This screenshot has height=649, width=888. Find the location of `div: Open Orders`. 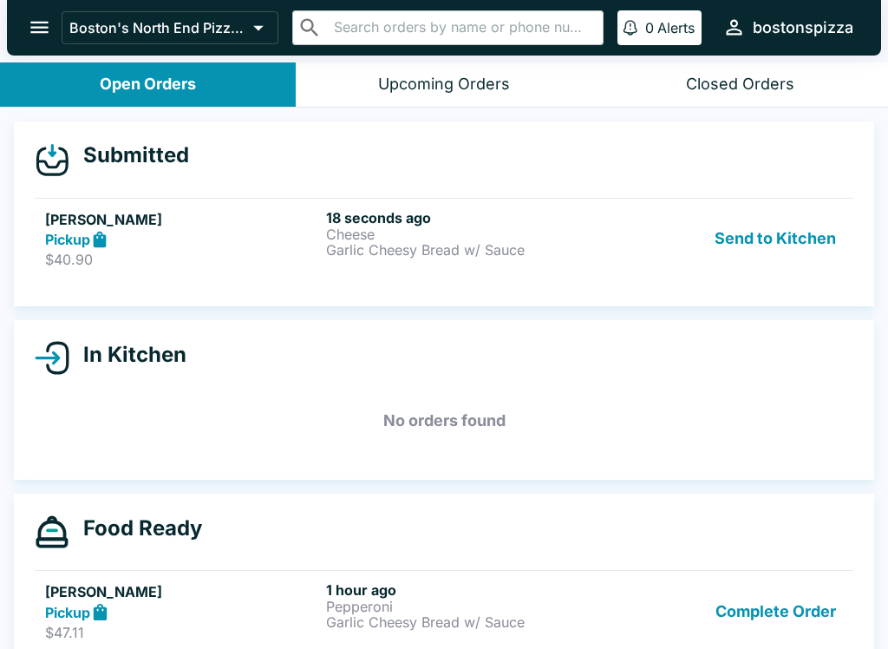

div: Open Orders is located at coordinates (147, 84).